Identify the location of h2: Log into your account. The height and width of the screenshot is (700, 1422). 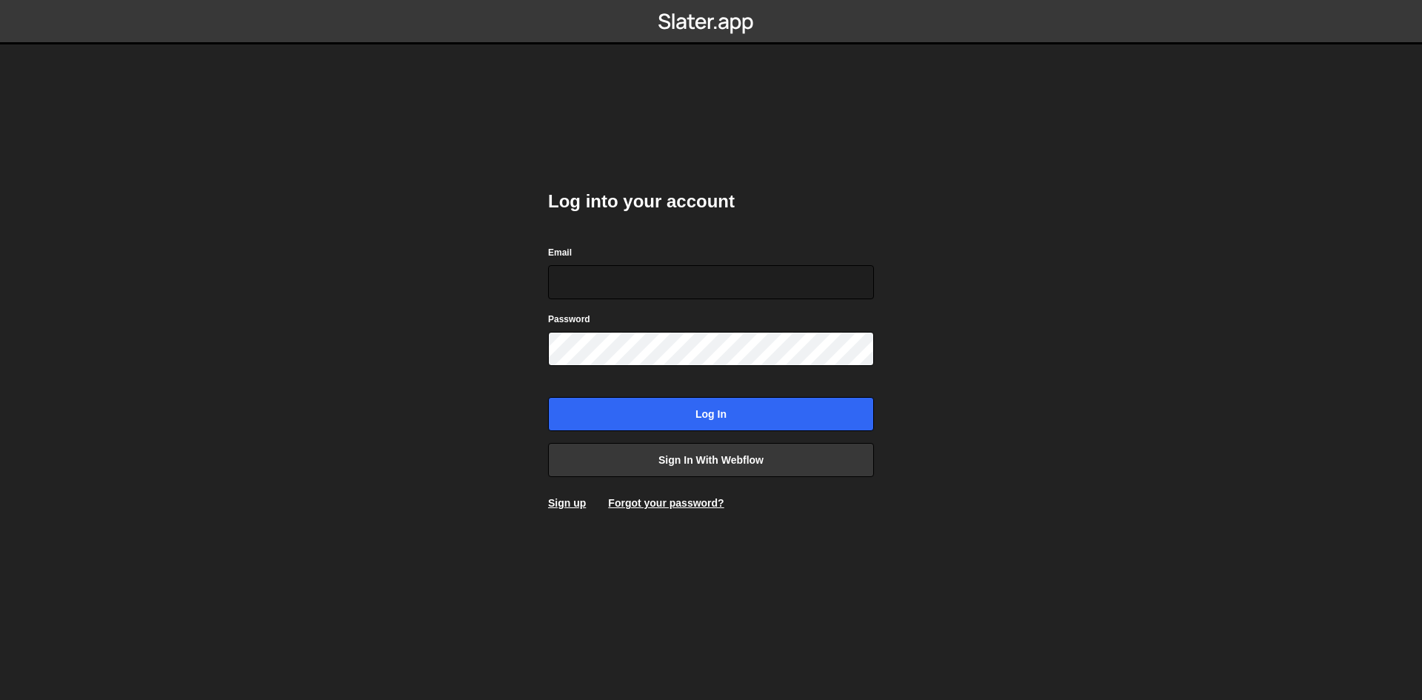
(711, 201).